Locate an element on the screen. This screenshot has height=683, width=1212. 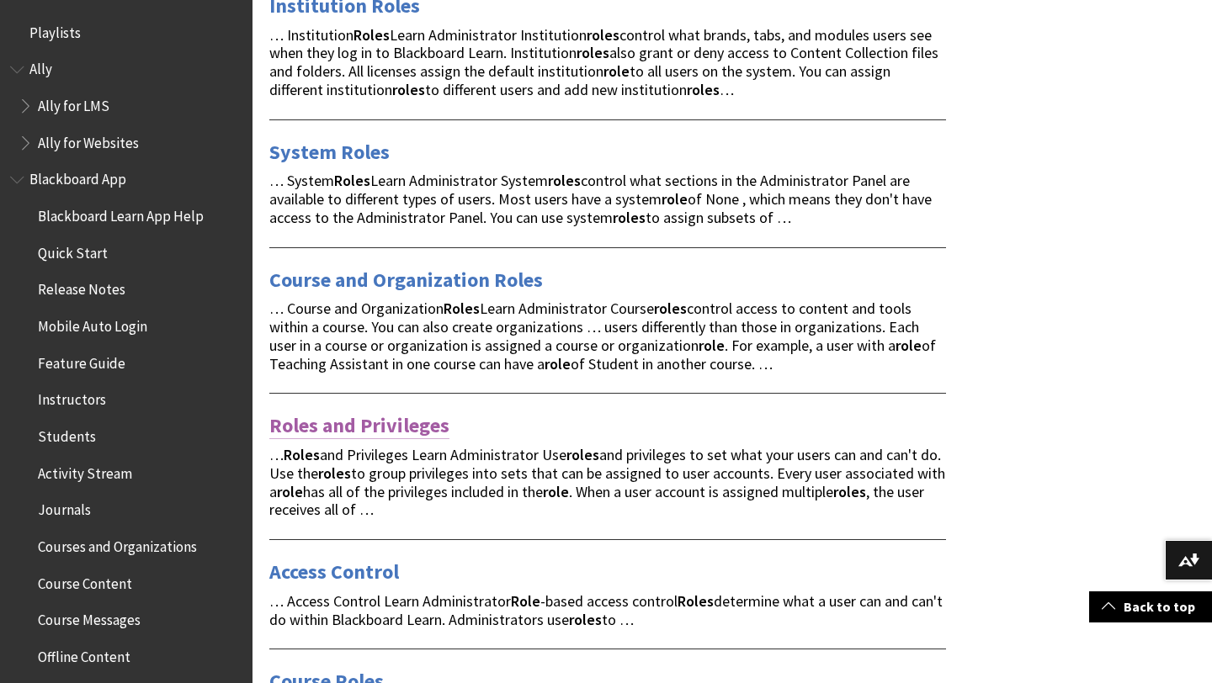
a: Roles and Privileges is located at coordinates (359, 426).